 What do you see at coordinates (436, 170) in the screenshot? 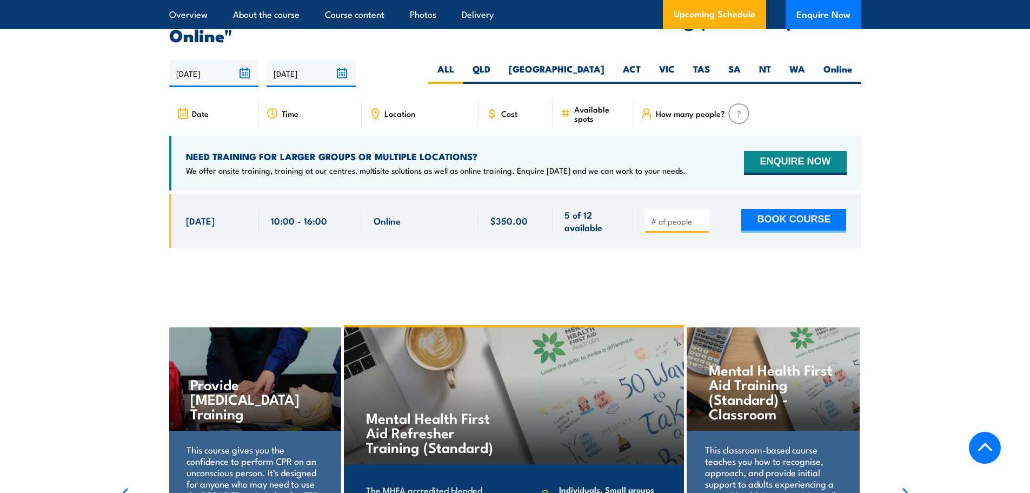
I see `p: We offer onsite training, training at our centres, multisite solutions as well as online training...` at bounding box center [436, 170].